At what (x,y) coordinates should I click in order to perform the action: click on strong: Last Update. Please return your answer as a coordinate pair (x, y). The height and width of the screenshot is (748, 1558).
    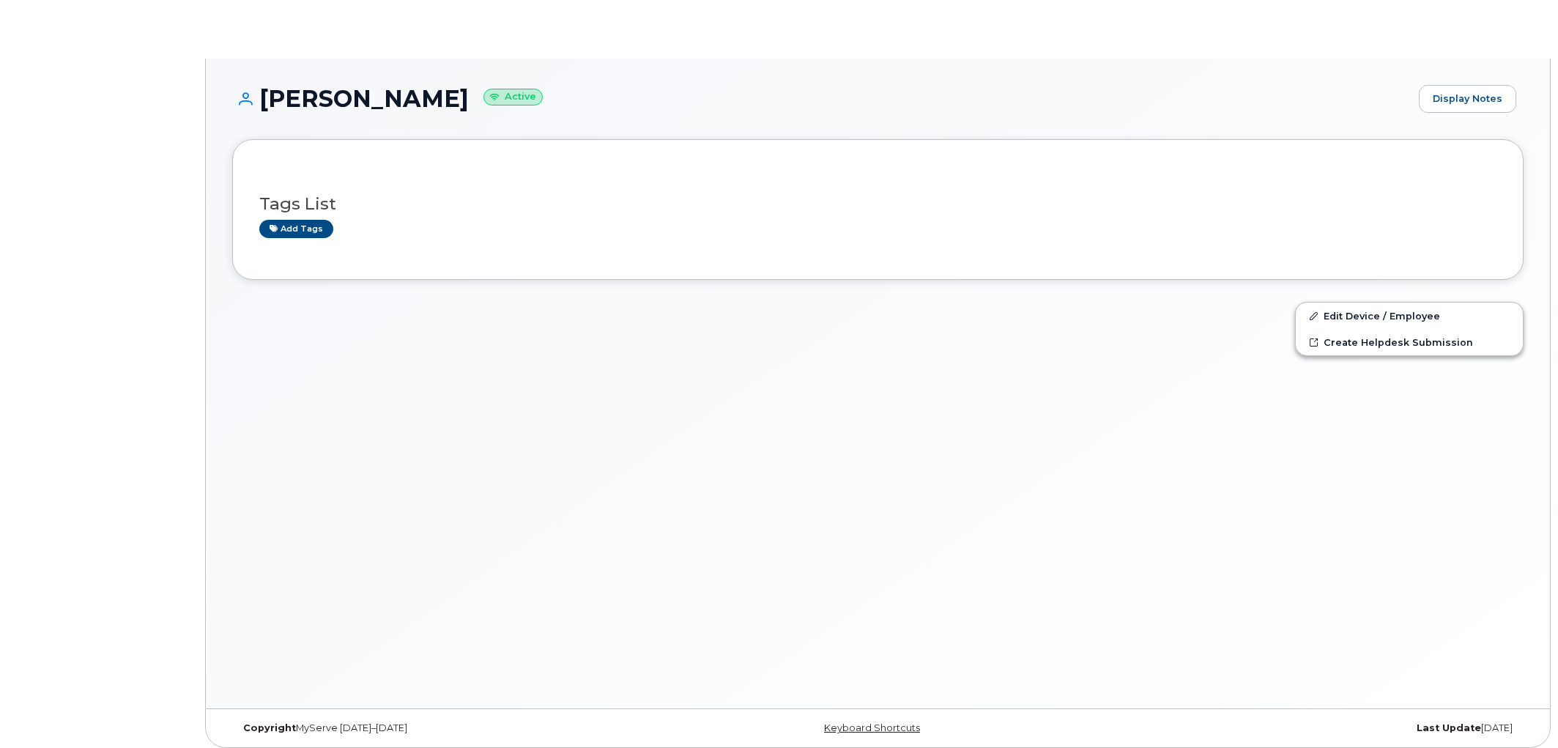
    Looking at the image, I should click on (1449, 728).